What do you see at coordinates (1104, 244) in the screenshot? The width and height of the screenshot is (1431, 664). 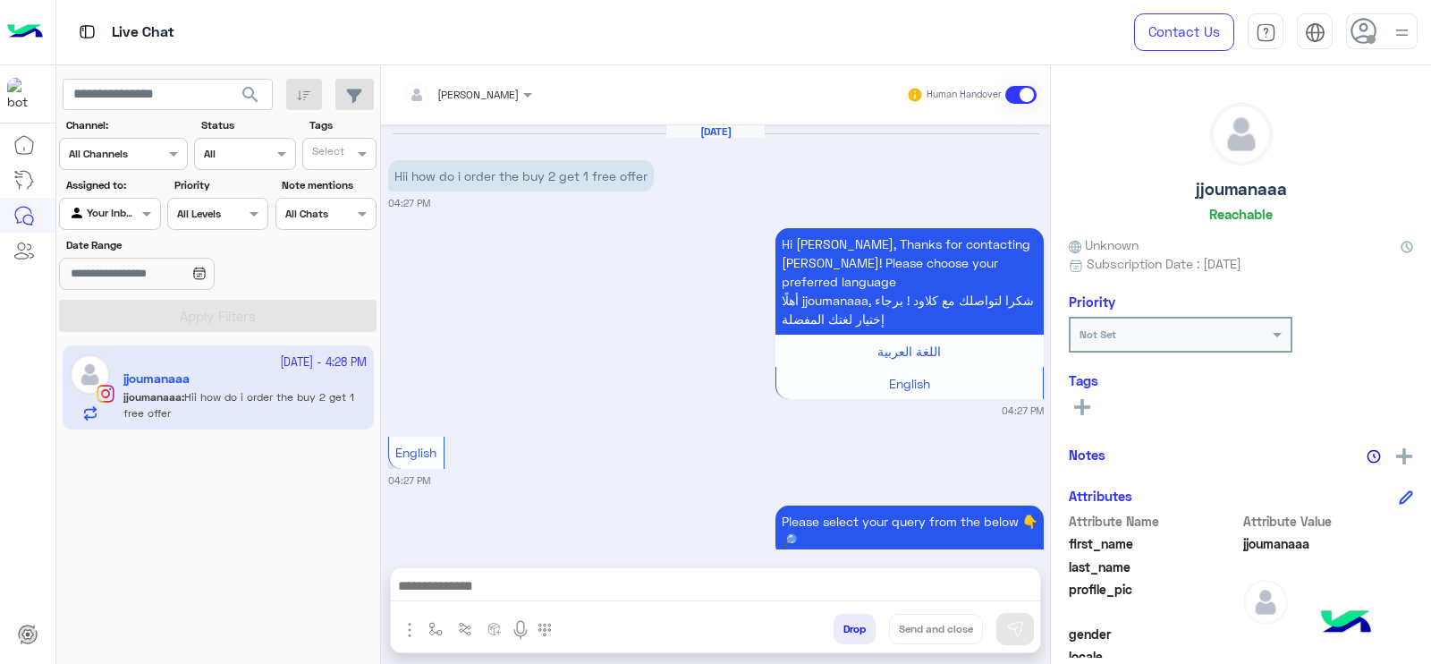 I see `span: Unknown` at bounding box center [1104, 244].